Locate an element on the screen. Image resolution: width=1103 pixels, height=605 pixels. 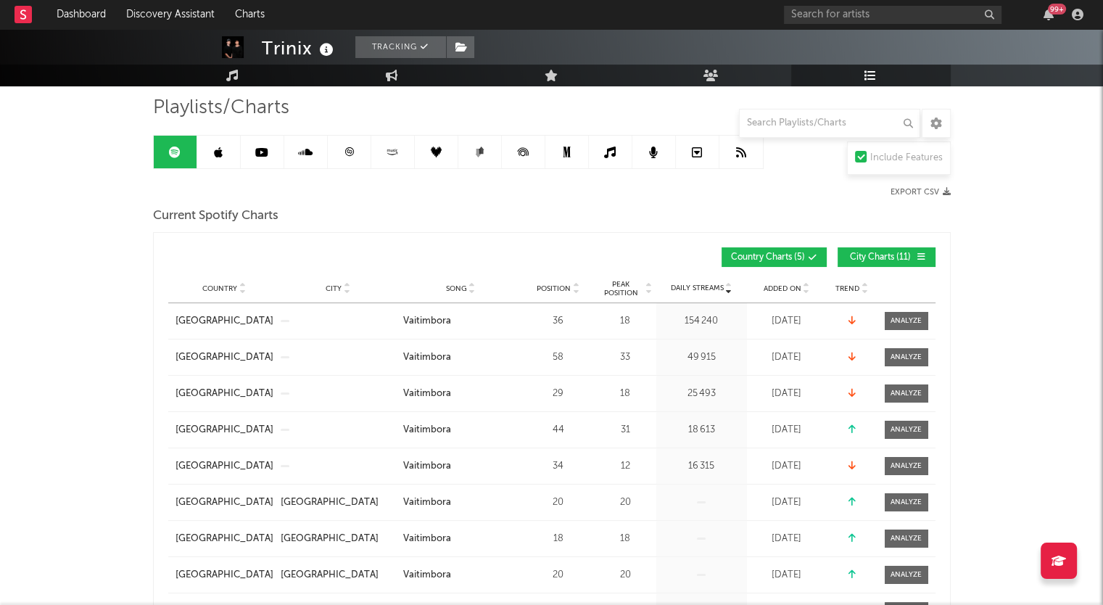
span: City Charts ( 11 ) is located at coordinates (880, 257).